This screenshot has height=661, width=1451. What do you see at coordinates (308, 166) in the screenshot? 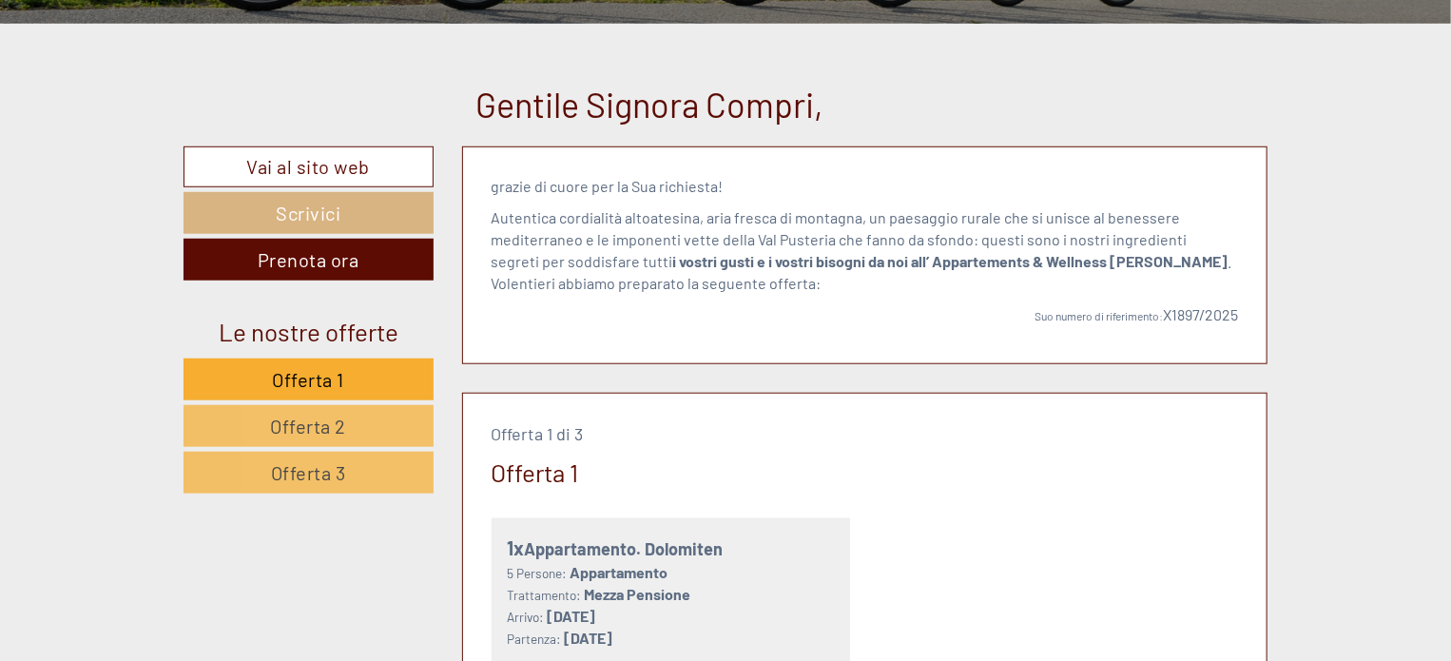
I see `a: Vai al sito web` at bounding box center [308, 166].